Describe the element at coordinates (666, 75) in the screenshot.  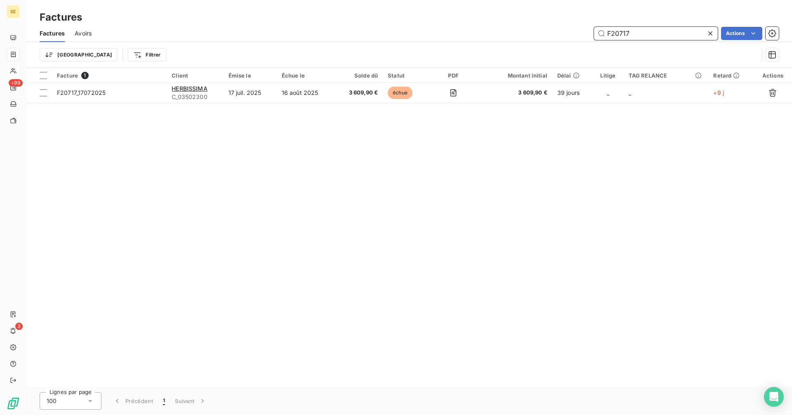
I see `div: TAG RELANCE` at that location.